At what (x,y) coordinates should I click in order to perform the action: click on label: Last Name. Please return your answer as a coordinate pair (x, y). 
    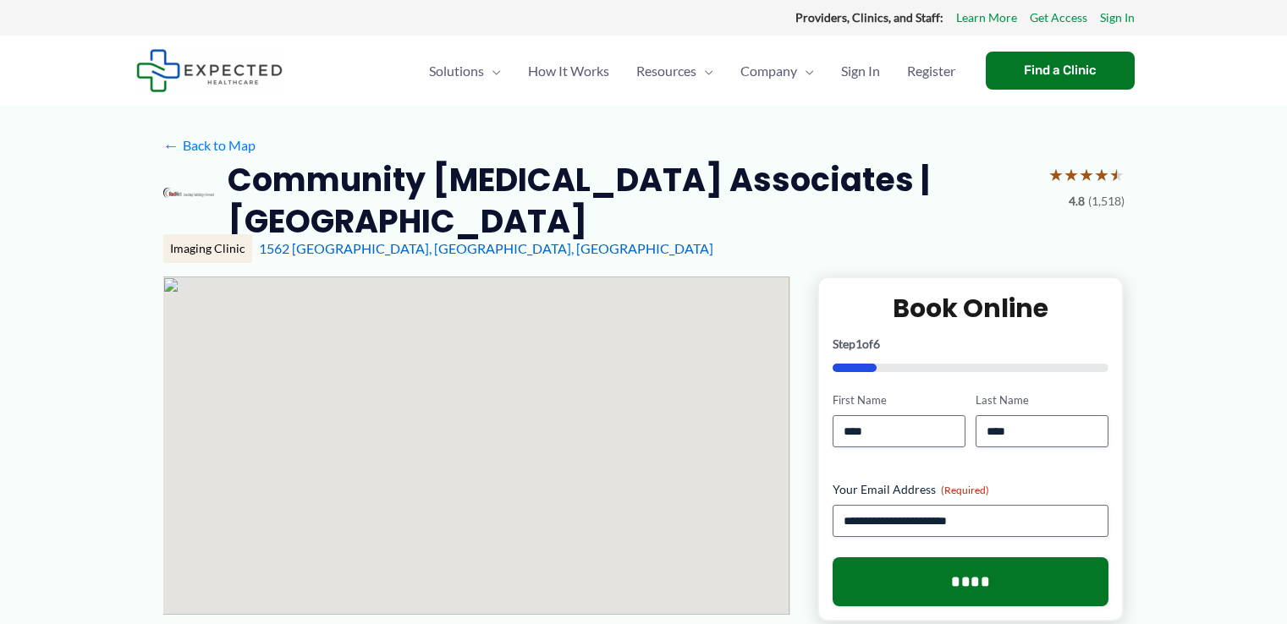
    Looking at the image, I should click on (1042, 400).